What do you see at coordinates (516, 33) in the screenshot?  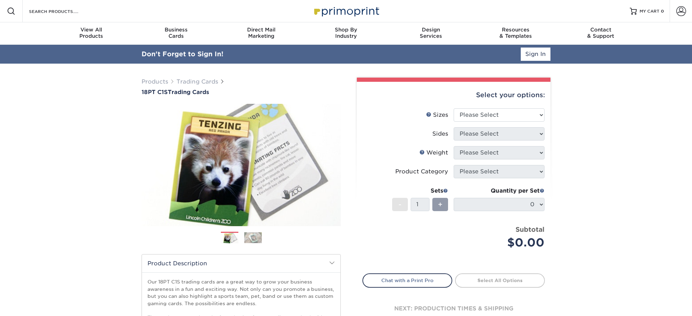 I see `div: & Templates` at bounding box center [516, 33].